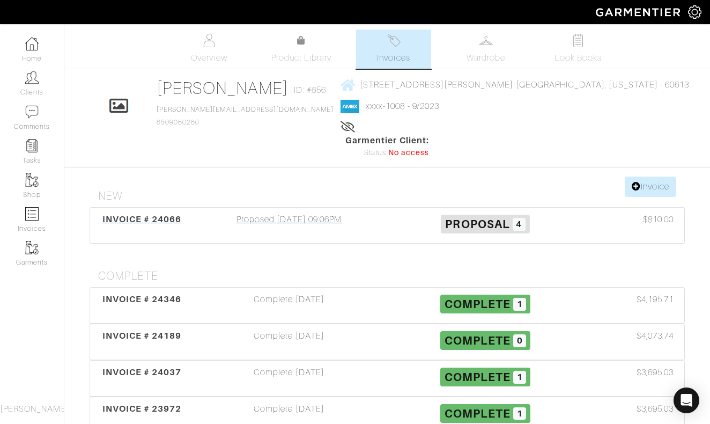 This screenshot has width=710, height=424. What do you see at coordinates (578, 49) in the screenshot?
I see `a: Look Books` at bounding box center [578, 49].